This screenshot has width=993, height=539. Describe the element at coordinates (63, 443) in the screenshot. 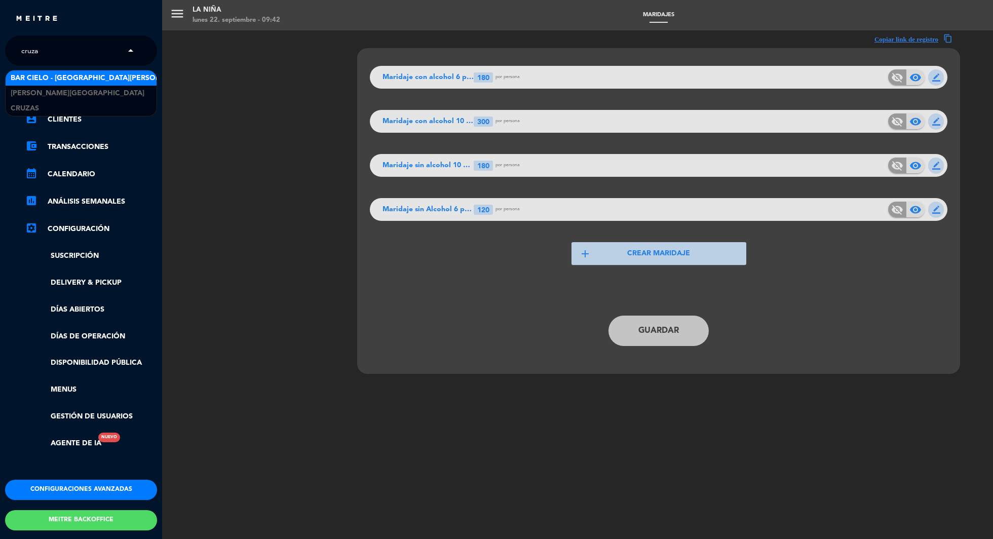

I see `a: Agente de IANuevo` at that location.